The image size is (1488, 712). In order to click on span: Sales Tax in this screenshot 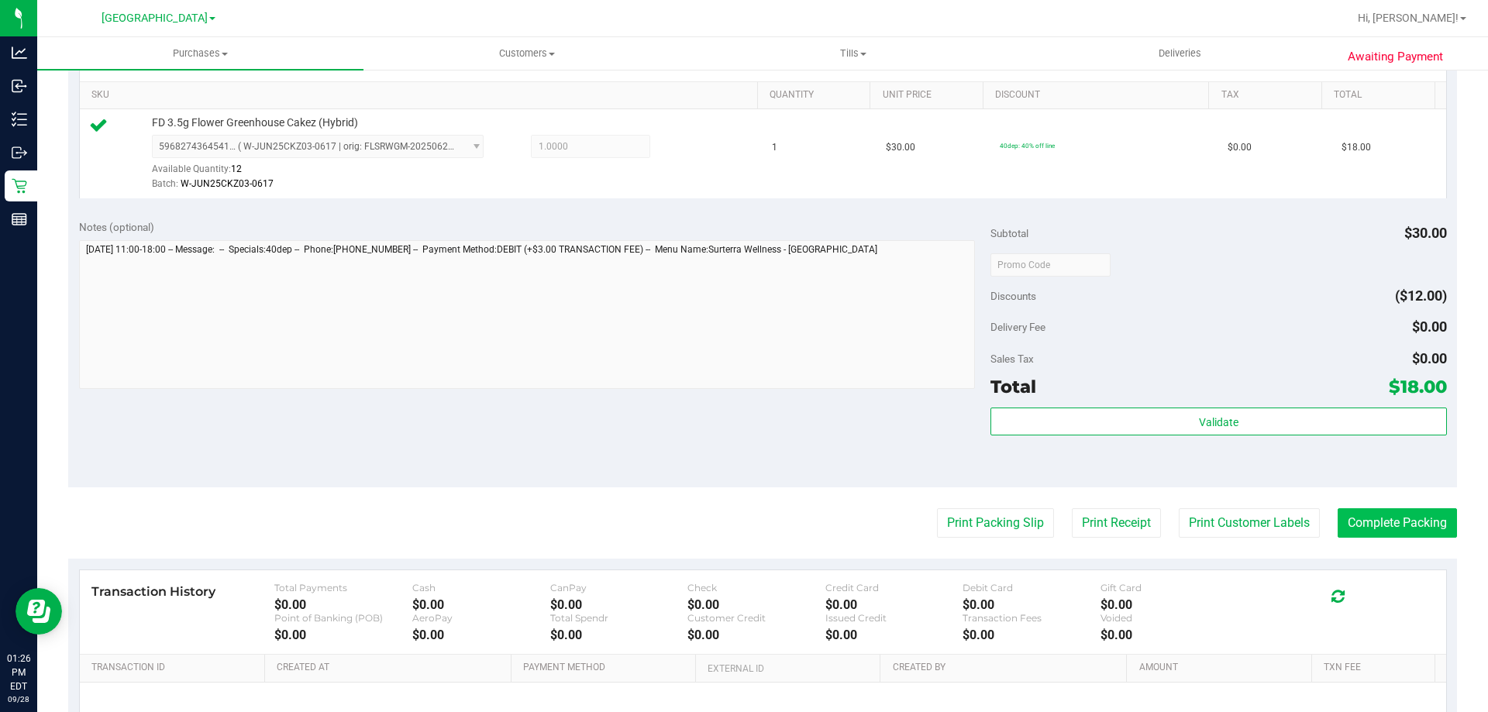, I will do `click(1012, 359)`.